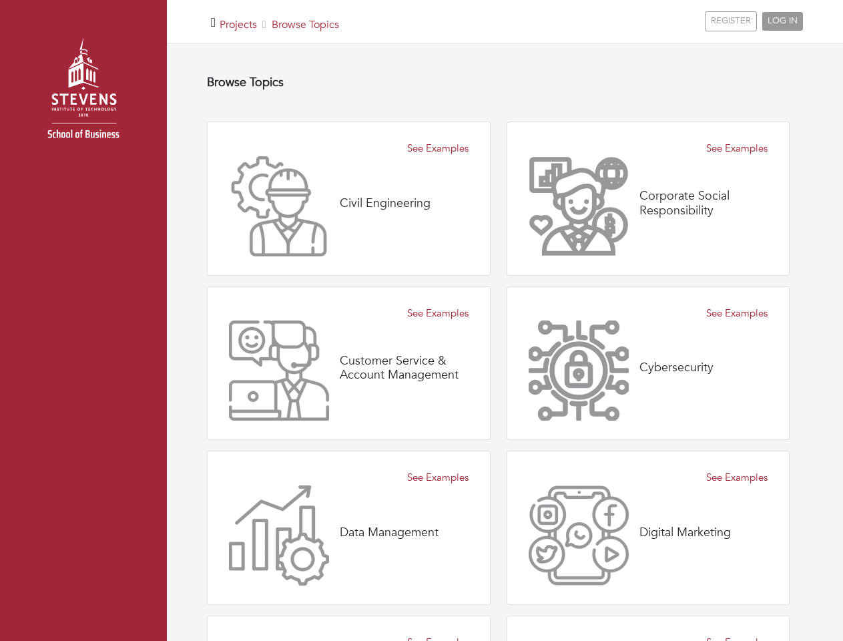 The height and width of the screenshot is (641, 843). What do you see at coordinates (385, 204) in the screenshot?
I see `h4: Civil Engineering` at bounding box center [385, 204].